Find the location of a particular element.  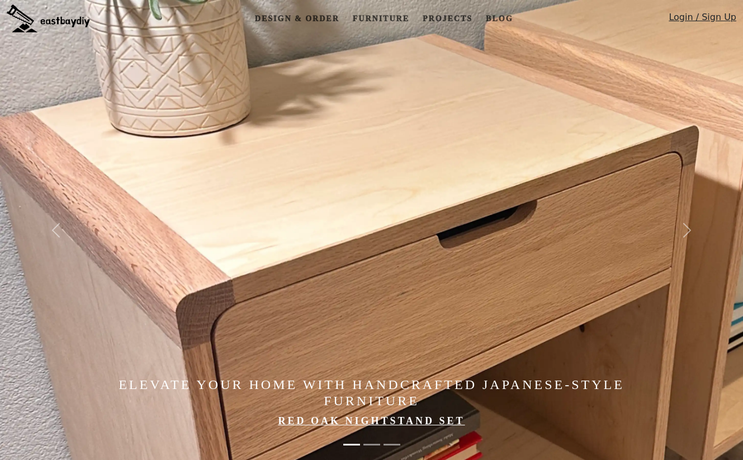

button: Japanese-Style Limited Edition is located at coordinates (392, 444).